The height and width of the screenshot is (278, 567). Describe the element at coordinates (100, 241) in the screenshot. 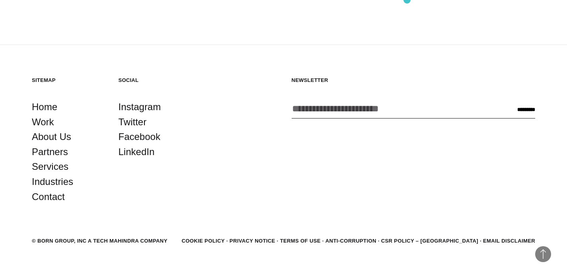

I see `div: © BORN GROUP, INC A Tech Mahindra Company` at that location.